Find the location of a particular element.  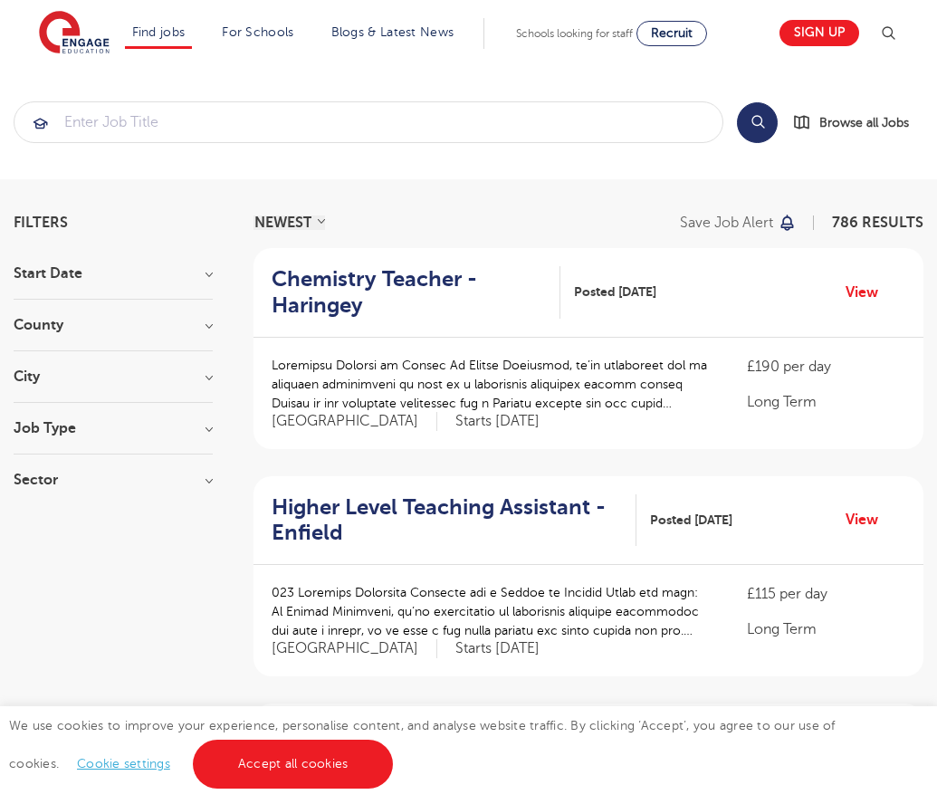

a: Chemistry Teacher - Haringey is located at coordinates (416, 292).